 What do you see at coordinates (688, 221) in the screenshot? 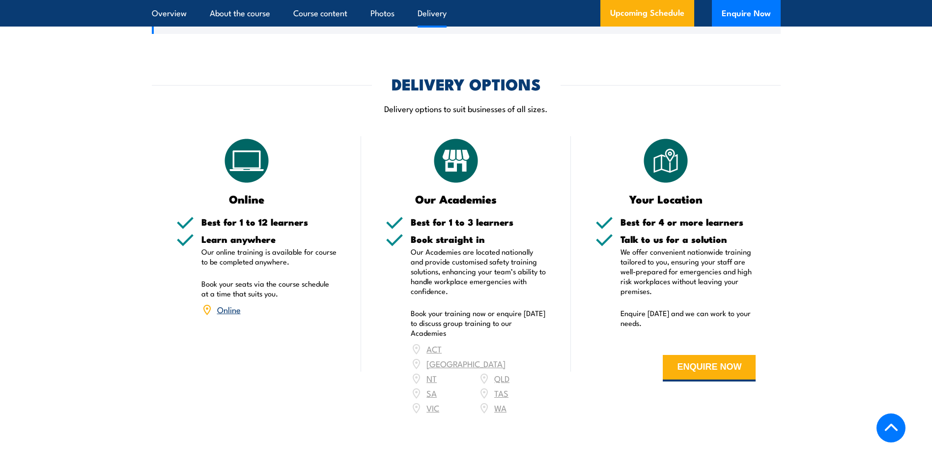
I see `h5: Best for 4 or more learners` at bounding box center [688, 221].